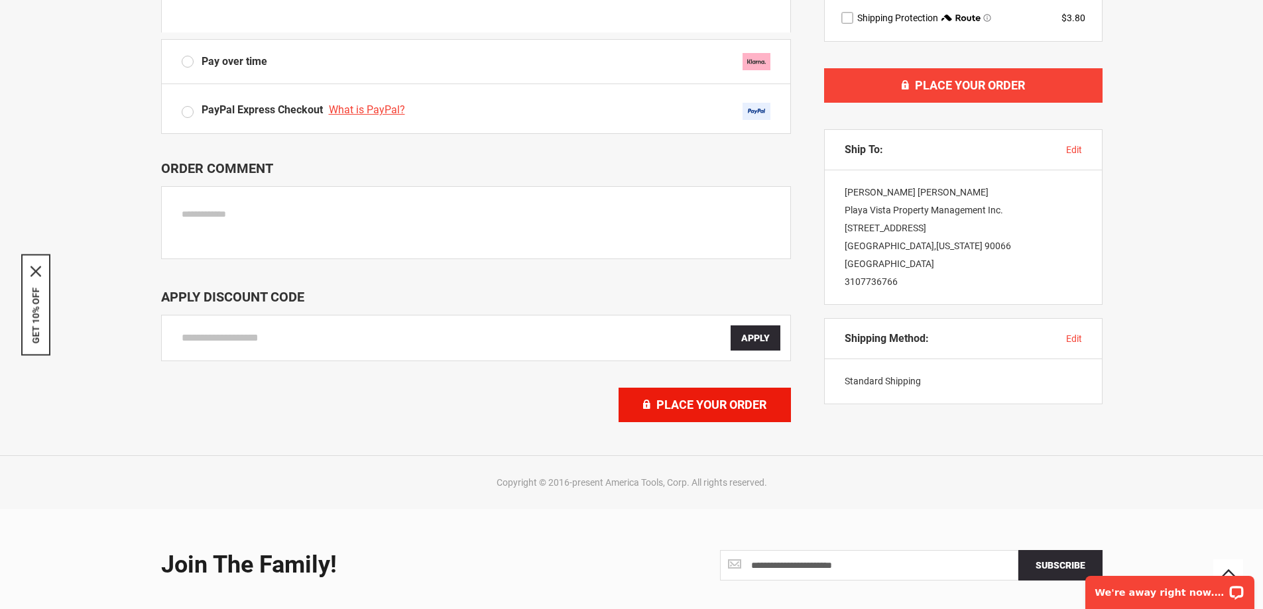 This screenshot has width=1263, height=609. I want to click on div: route shipping protection selector element, so click(963, 18).